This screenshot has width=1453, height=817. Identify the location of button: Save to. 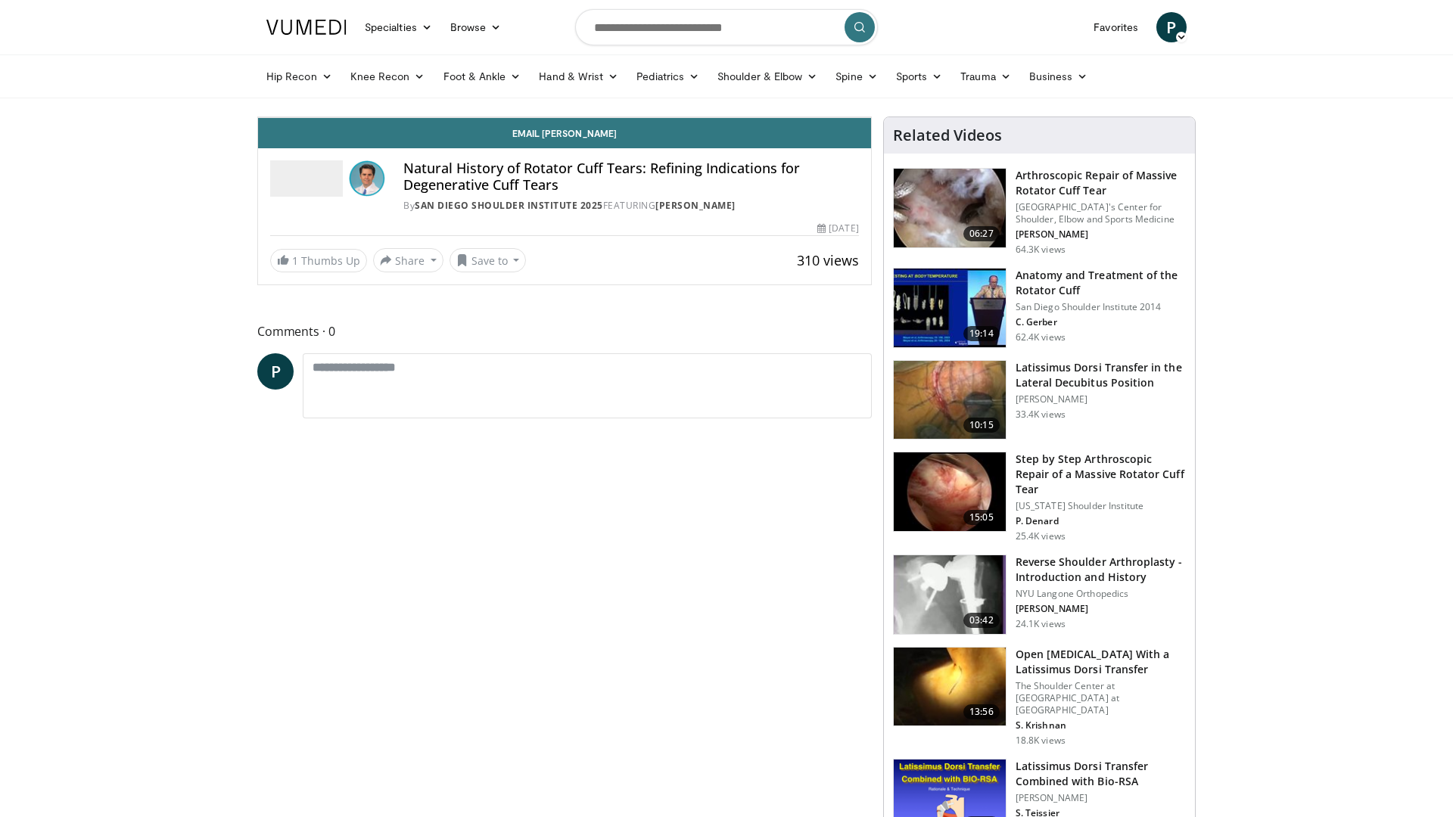
(488, 260).